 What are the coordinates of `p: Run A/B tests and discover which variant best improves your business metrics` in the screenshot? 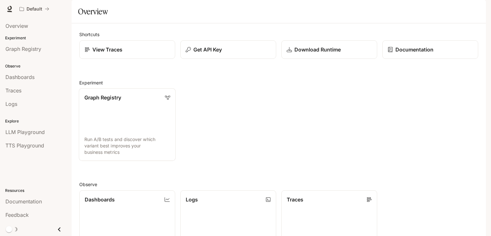 It's located at (127, 145).